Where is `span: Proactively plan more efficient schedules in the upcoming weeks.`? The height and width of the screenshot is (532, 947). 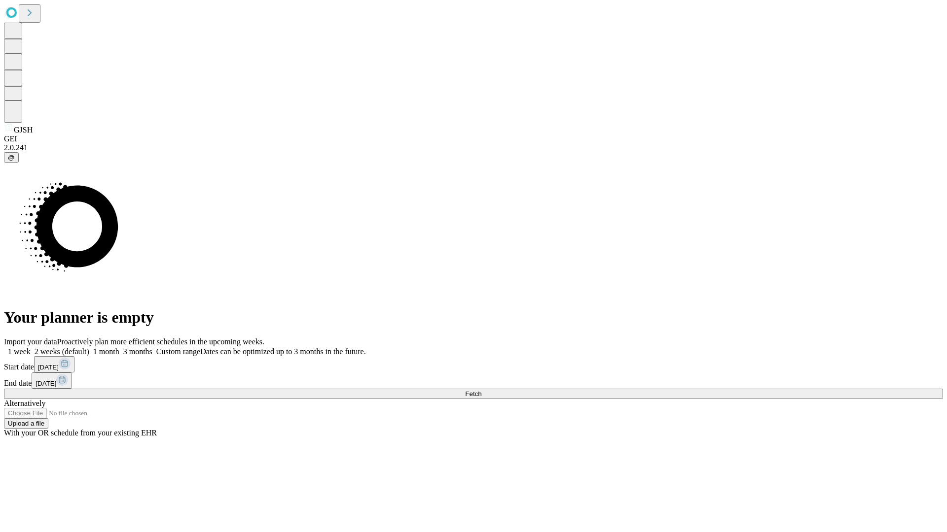 span: Proactively plan more efficient schedules in the upcoming weeks. is located at coordinates (161, 342).